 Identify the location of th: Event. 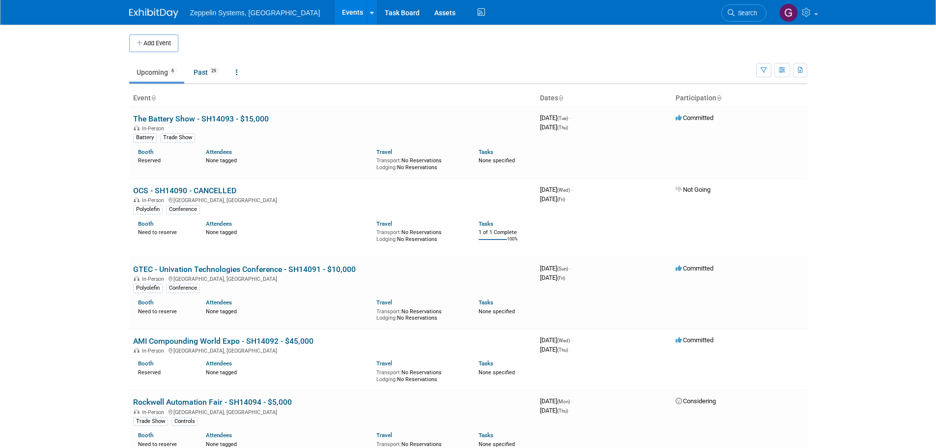
(333, 98).